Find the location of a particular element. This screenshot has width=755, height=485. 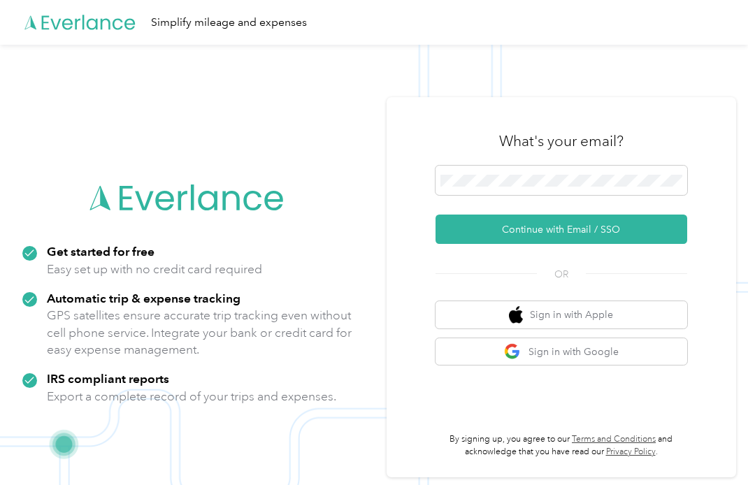

strong: Automatic trip & expense tracking is located at coordinates (143, 298).